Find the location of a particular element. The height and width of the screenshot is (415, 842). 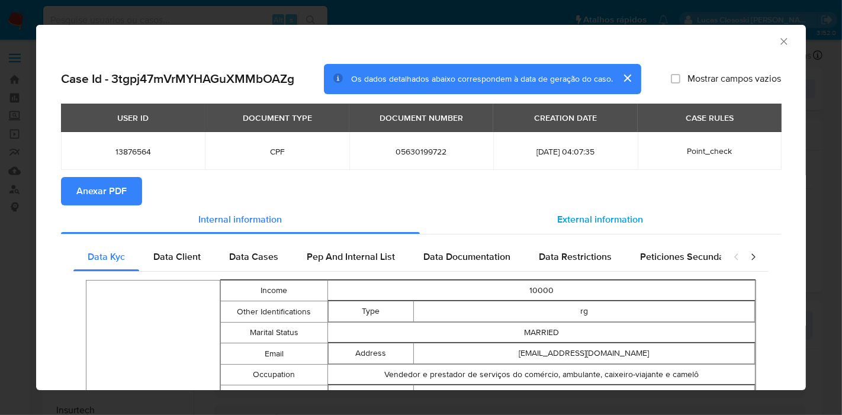

button: cerrar is located at coordinates (627, 78).